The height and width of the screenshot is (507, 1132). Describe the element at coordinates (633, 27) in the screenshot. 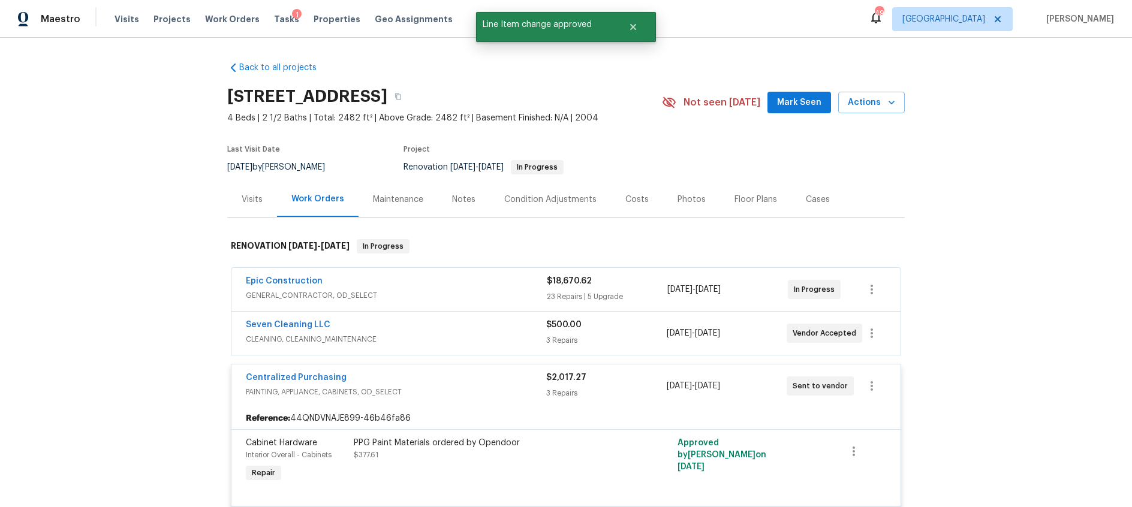

I see `button: Close` at that location.